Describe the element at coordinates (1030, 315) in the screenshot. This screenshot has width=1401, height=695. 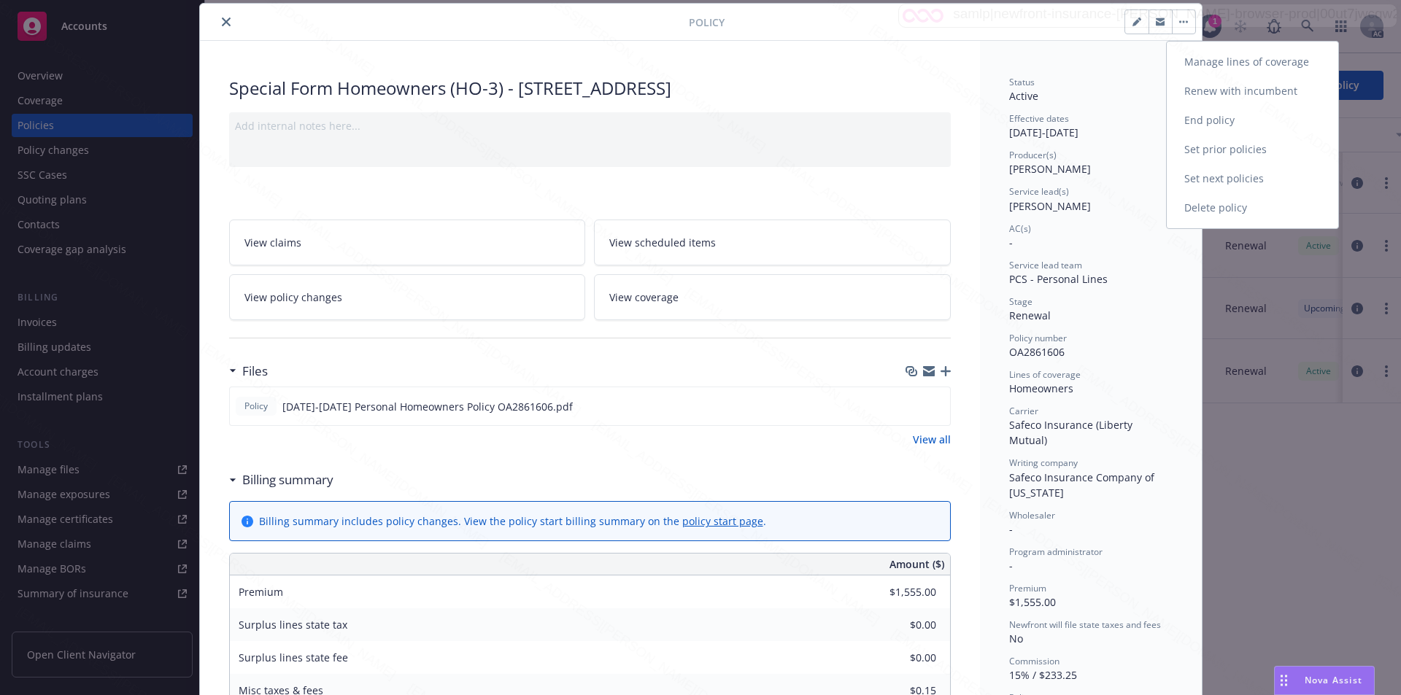
I see `span: Renewal` at that location.